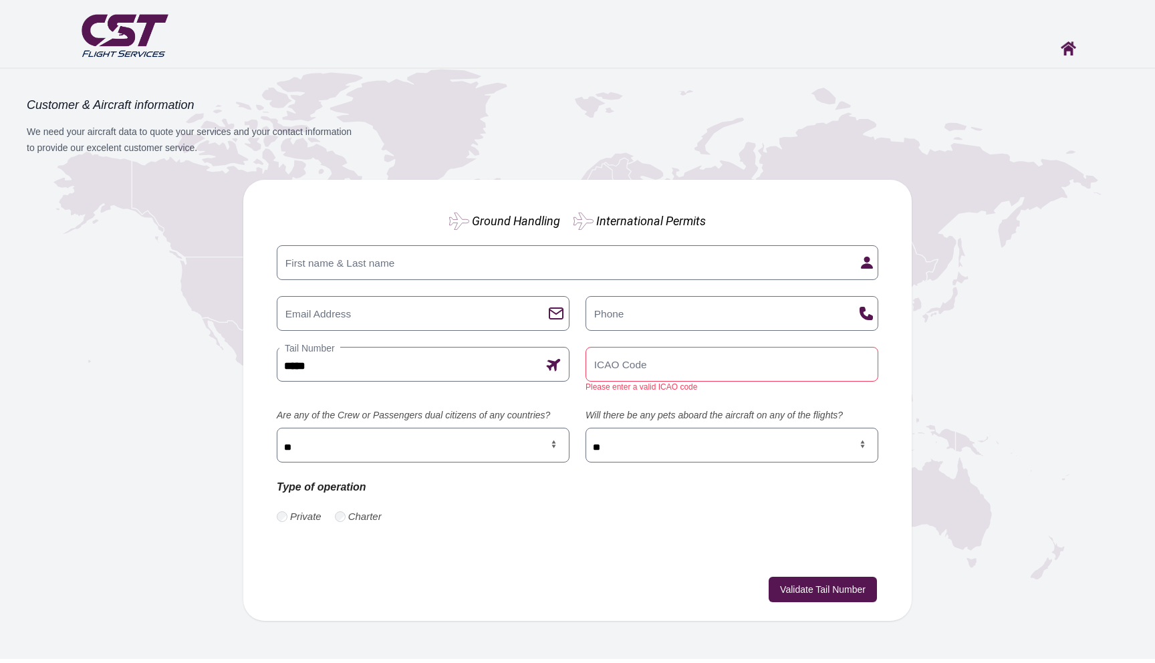 This screenshot has width=1155, height=663. What do you see at coordinates (516, 221) in the screenshot?
I see `label: Ground Handling` at bounding box center [516, 221].